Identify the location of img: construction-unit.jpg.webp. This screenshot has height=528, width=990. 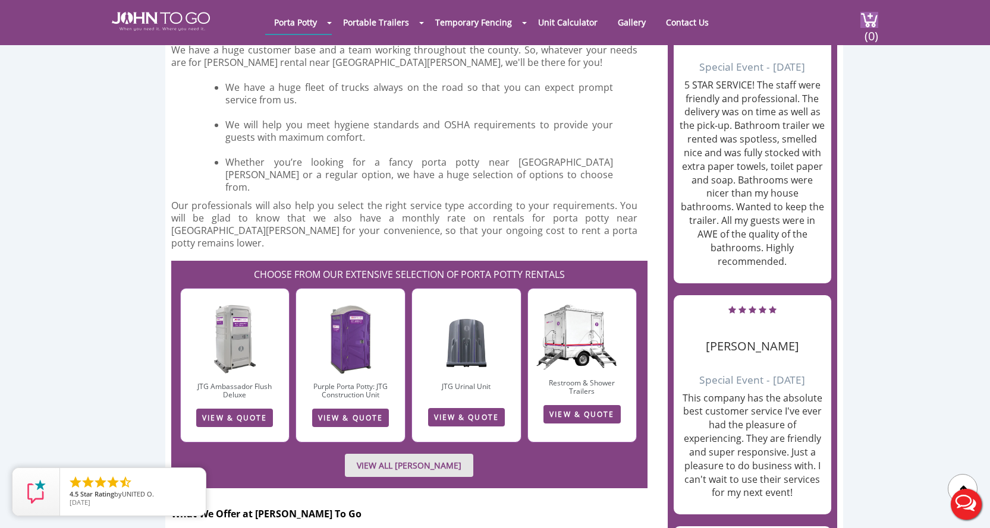
(350, 339).